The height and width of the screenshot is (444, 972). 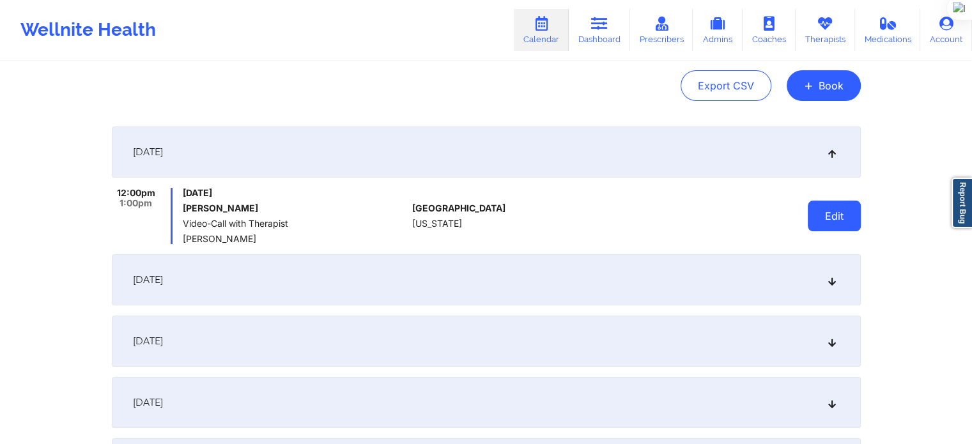 I want to click on span: 12:00pm, so click(x=136, y=193).